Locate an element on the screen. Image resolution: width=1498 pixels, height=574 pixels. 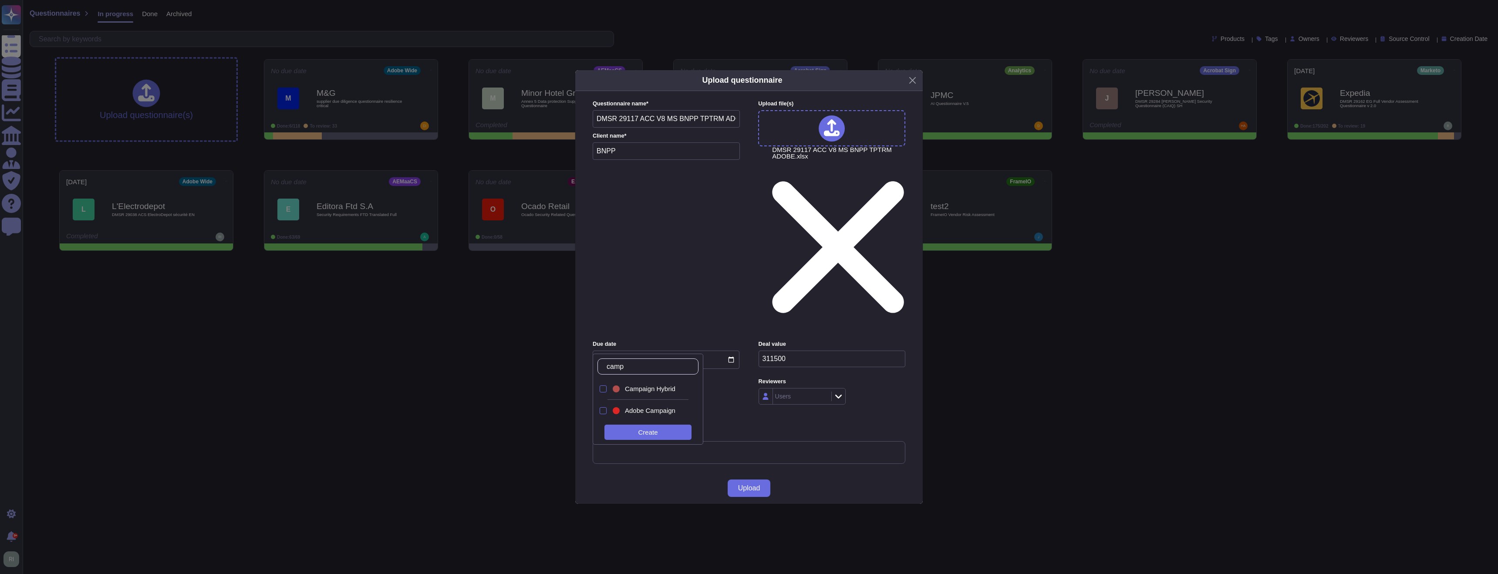
input: Enter questionnaire name is located at coordinates (666, 119).